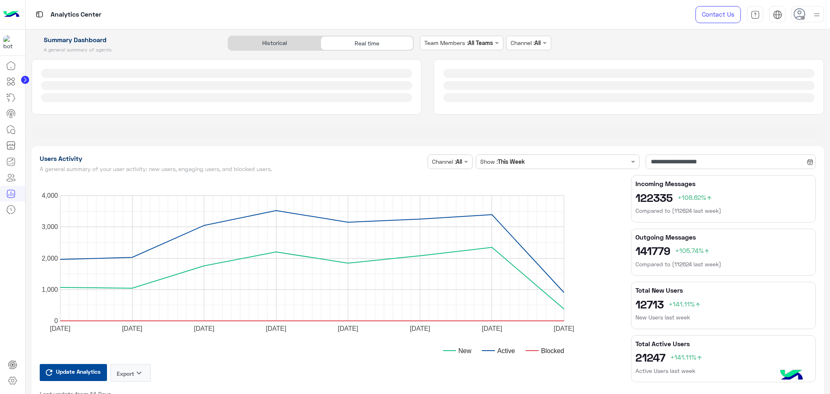 This screenshot has height=394, width=830. Describe the element at coordinates (465, 351) in the screenshot. I see `text: New` at that location.